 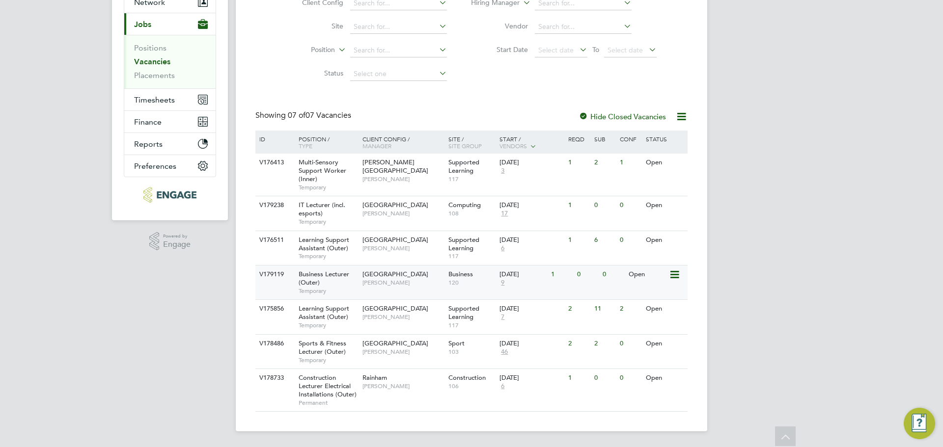 I want to click on span: 120, so click(x=471, y=283).